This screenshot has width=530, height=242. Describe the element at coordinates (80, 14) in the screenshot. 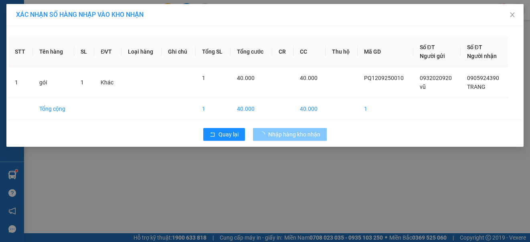

I see `span: XÁC NHẬN SỐ HÀNG NHẬP VÀO KHO NHẬN` at that location.